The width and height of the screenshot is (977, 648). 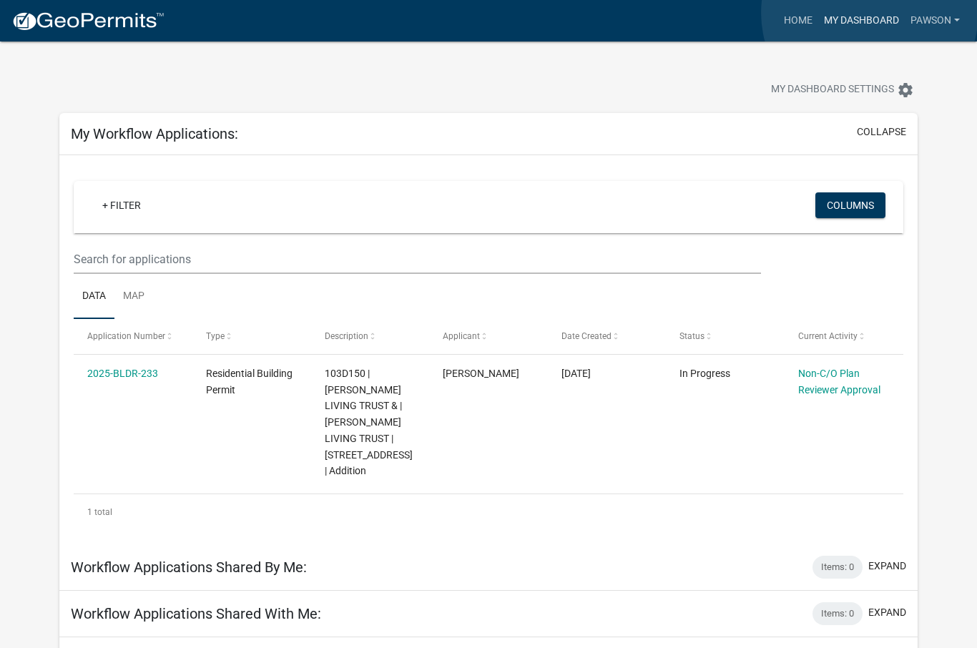 I want to click on h5: Workflow Applications Shared With Me:, so click(x=196, y=613).